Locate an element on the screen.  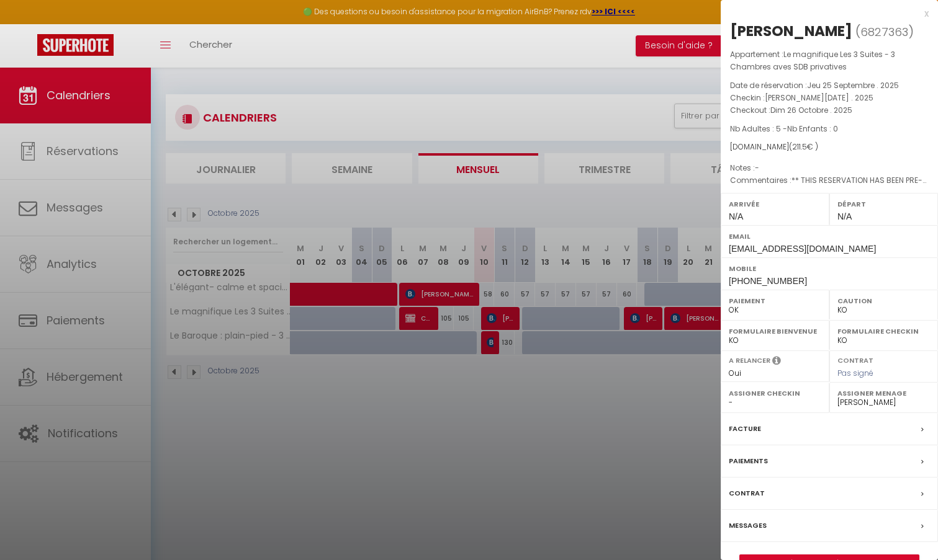
span: Nb Enfants : 0 is located at coordinates (812, 128).